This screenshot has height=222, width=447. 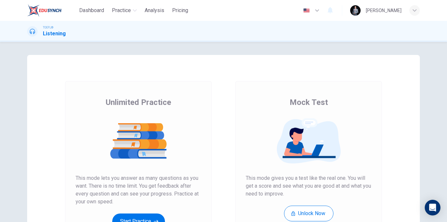 I want to click on img: Profile picture, so click(x=356, y=10).